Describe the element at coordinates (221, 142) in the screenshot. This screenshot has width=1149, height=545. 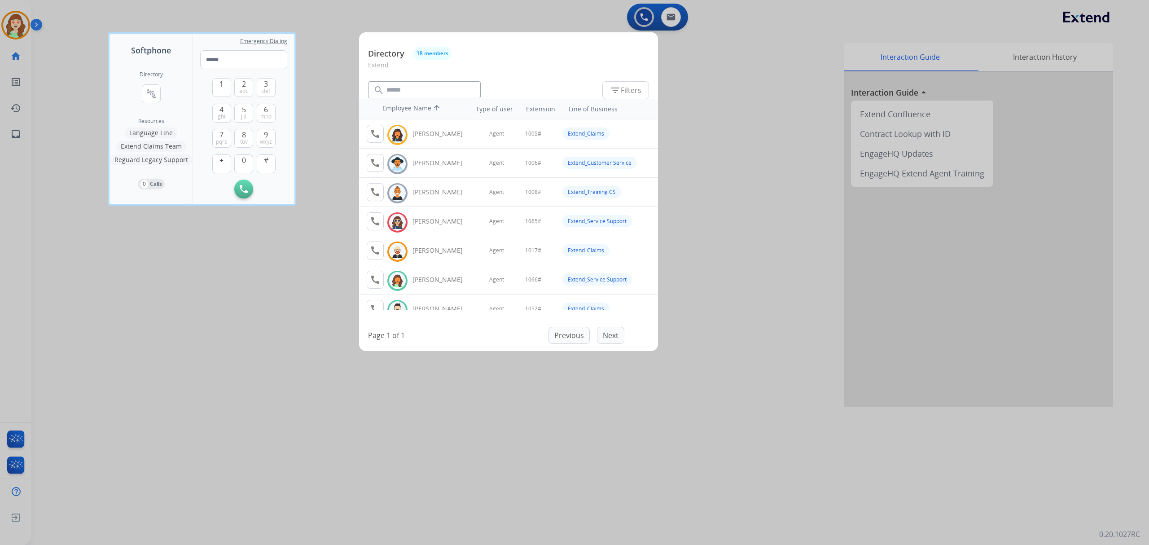
I see `span: pqrs` at that location.